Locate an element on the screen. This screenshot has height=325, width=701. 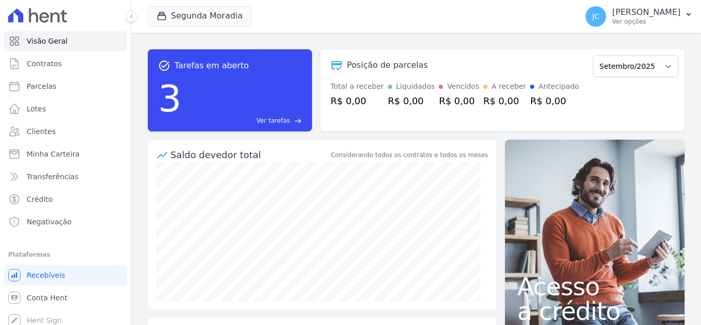
a: Conta Hent is located at coordinates (65, 298).